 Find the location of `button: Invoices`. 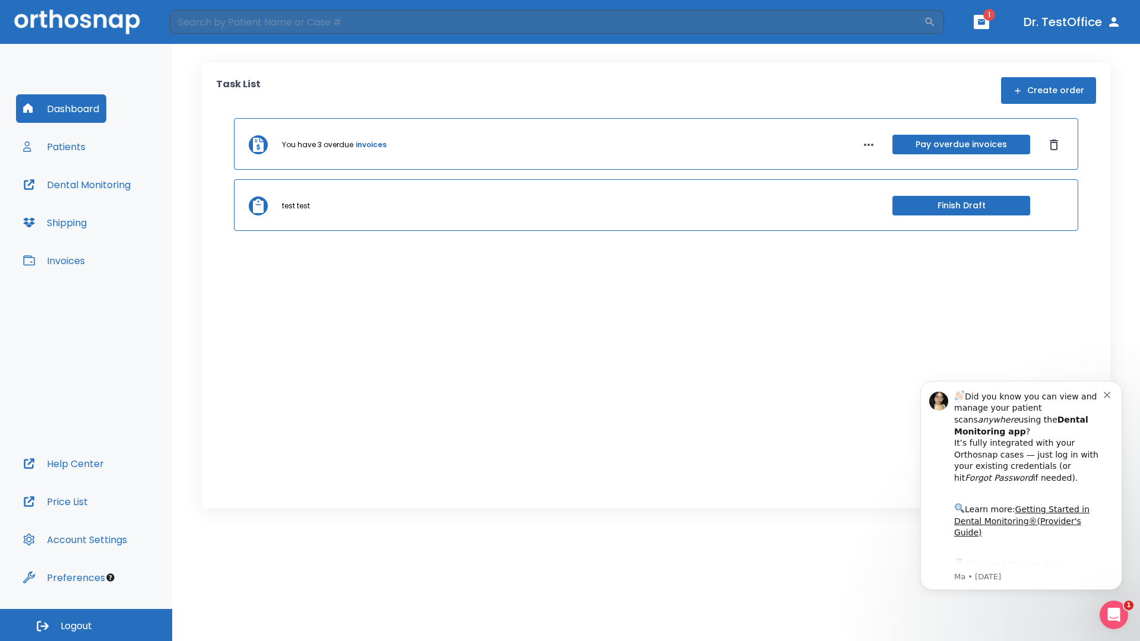

button: Invoices is located at coordinates (54, 261).